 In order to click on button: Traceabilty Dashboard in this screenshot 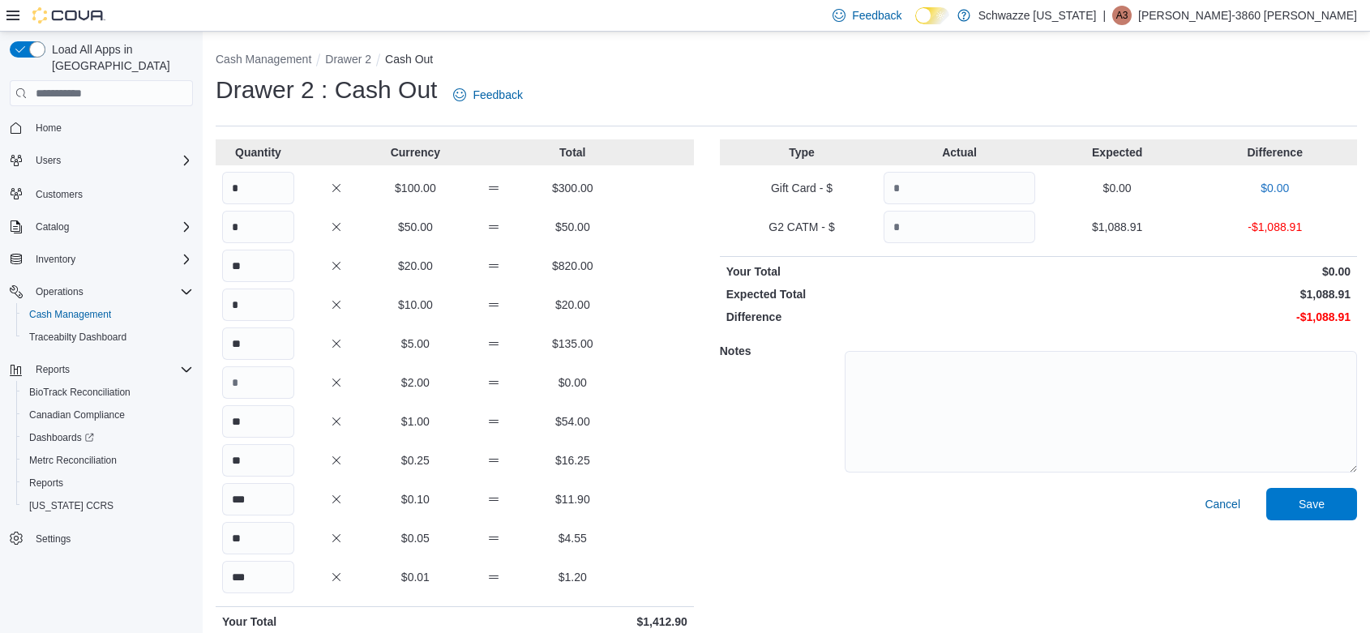, I will do `click(108, 337)`.